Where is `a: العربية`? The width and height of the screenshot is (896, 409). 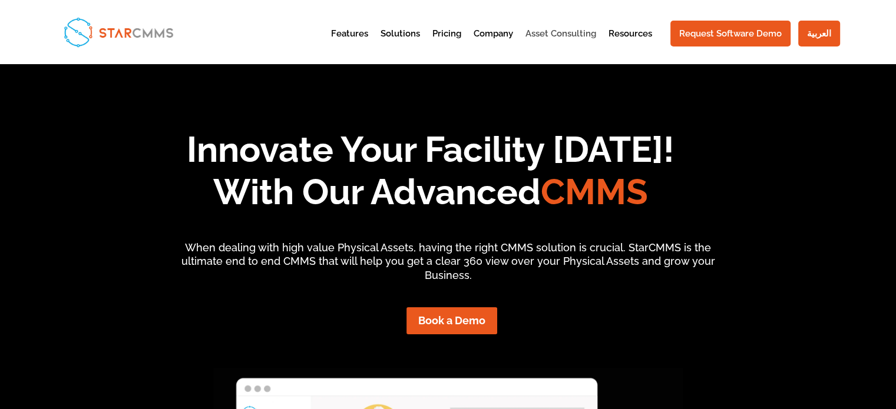 a: العربية is located at coordinates (819, 34).